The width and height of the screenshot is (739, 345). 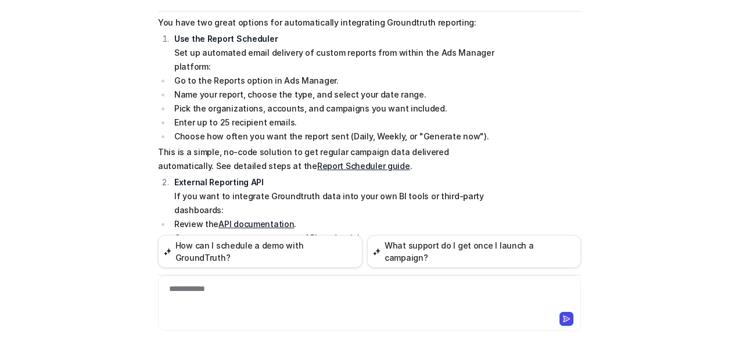 What do you see at coordinates (328, 23) in the screenshot?
I see `p: You have two great options for automatically integrating Groundtruth reporting:` at bounding box center [328, 23].